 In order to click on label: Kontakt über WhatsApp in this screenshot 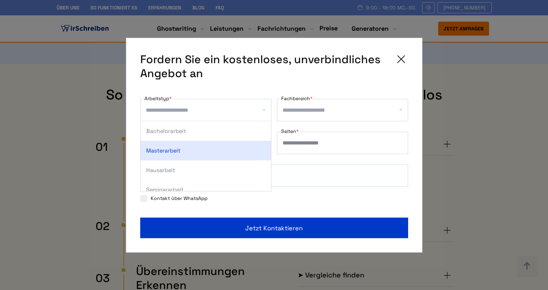, I will do `click(174, 198)`.